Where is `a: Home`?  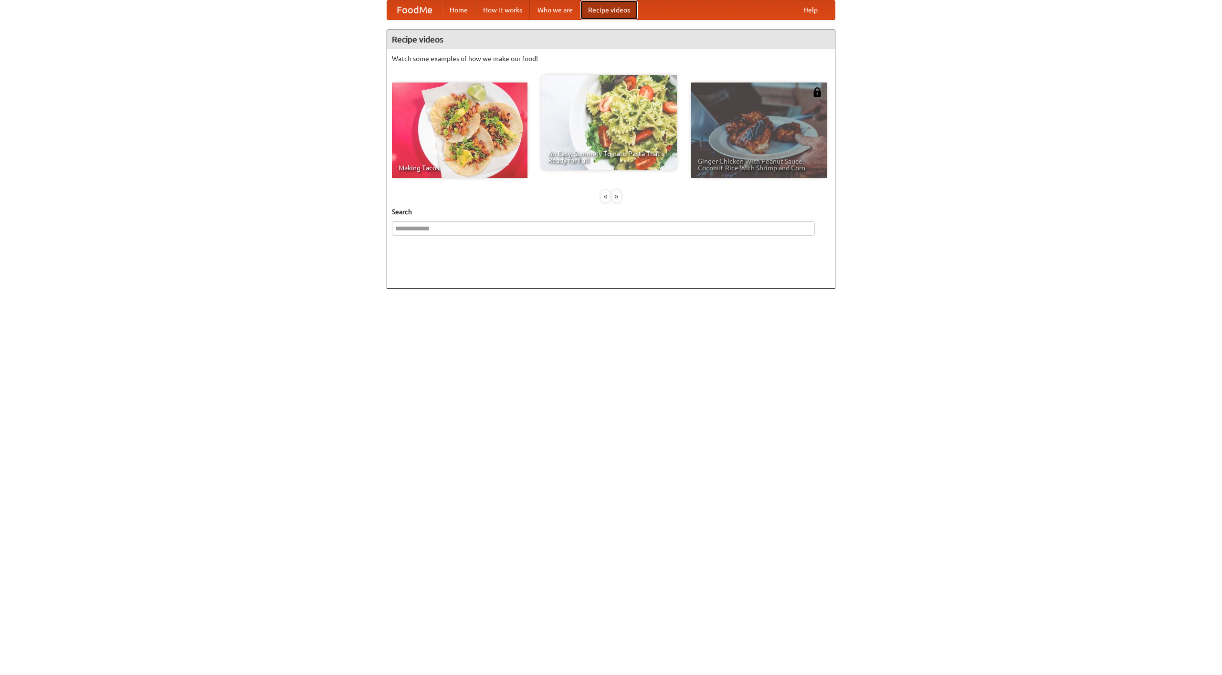
a: Home is located at coordinates (459, 10).